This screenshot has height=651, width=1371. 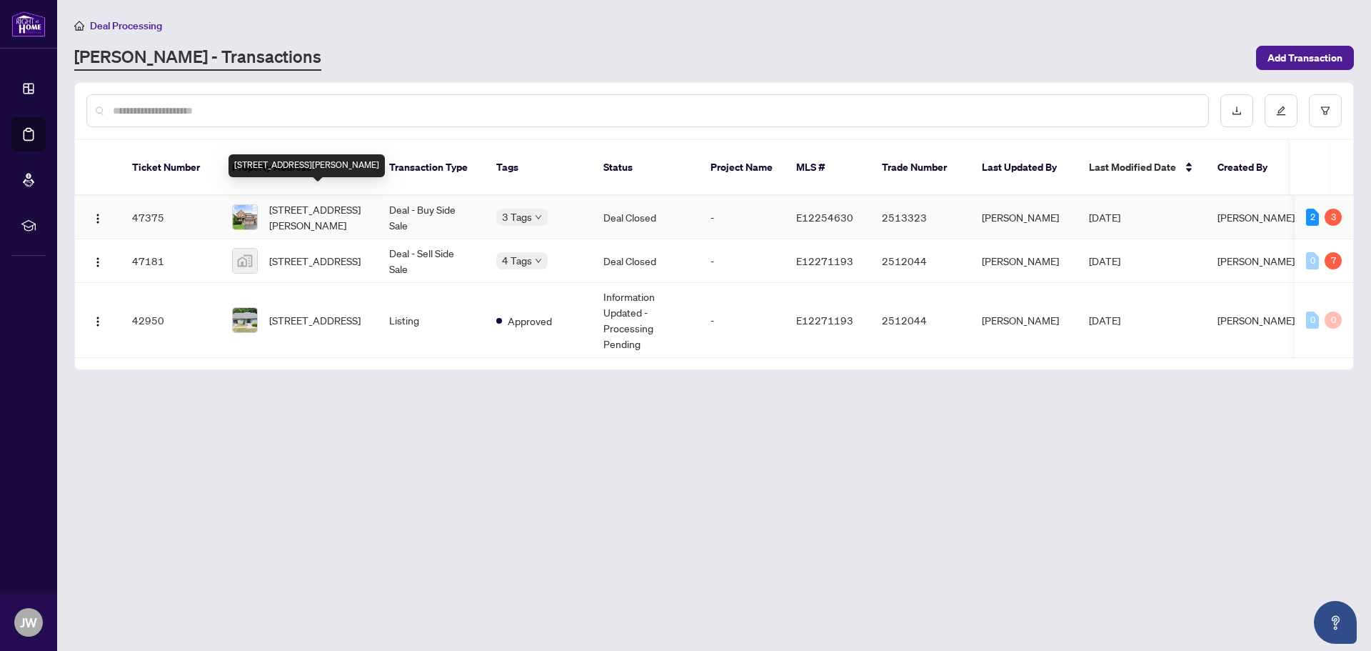 What do you see at coordinates (171, 261) in the screenshot?
I see `td: 47181` at bounding box center [171, 261].